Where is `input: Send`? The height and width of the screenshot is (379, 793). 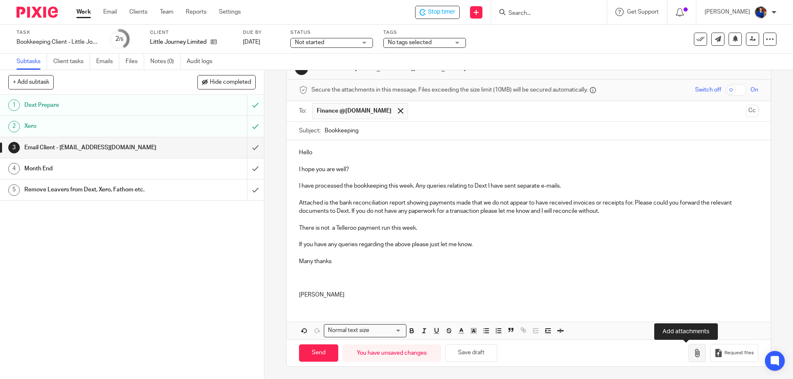
input: Send is located at coordinates (318, 353).